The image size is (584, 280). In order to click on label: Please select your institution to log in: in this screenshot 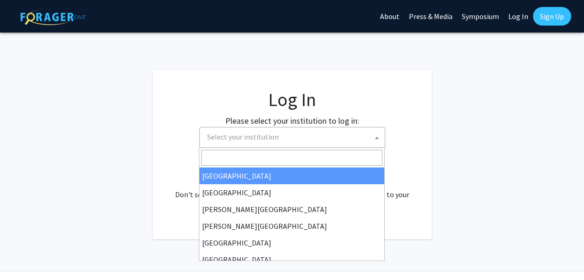, I will do `click(292, 120)`.